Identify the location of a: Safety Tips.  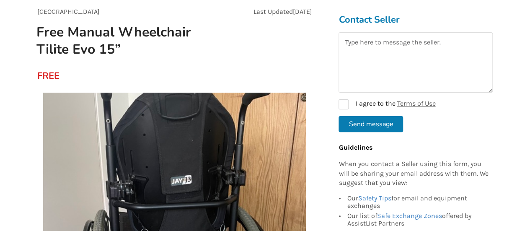
(374, 198).